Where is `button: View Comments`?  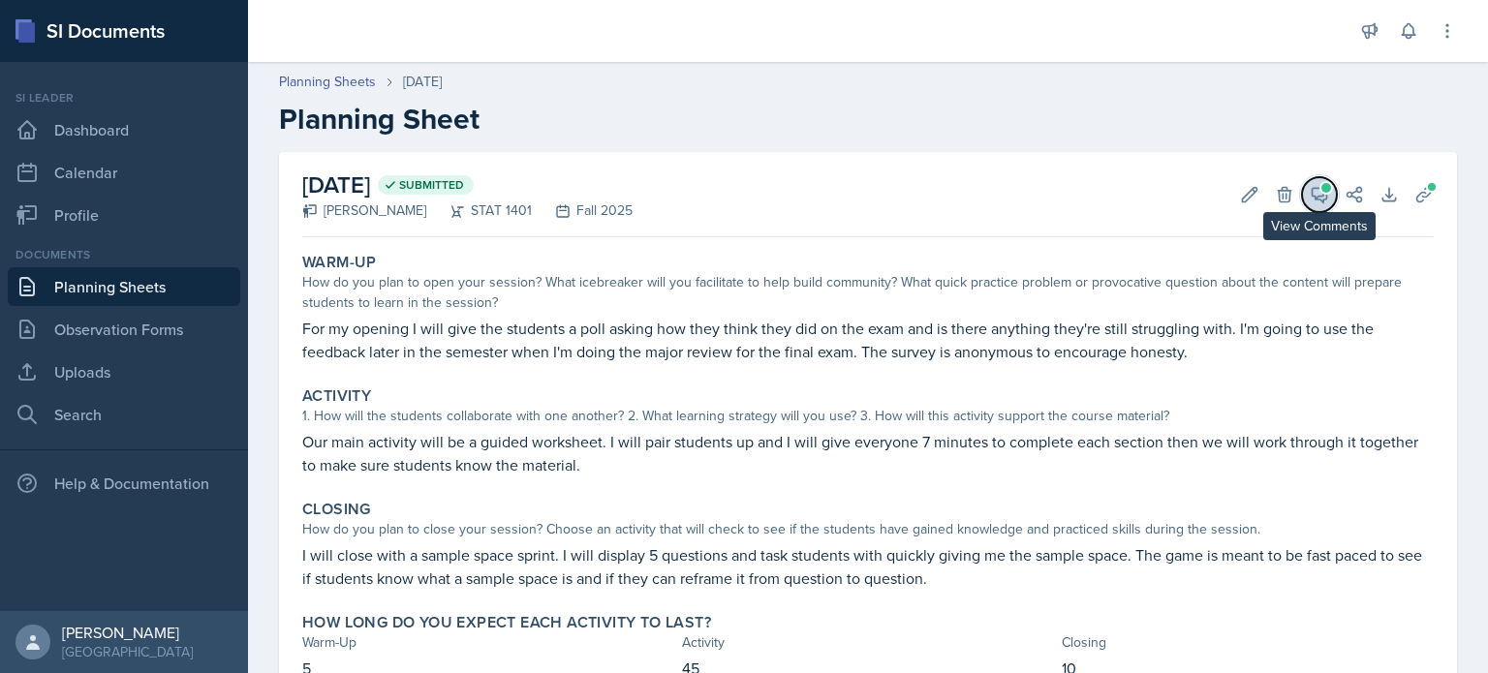 button: View Comments is located at coordinates (1320, 195).